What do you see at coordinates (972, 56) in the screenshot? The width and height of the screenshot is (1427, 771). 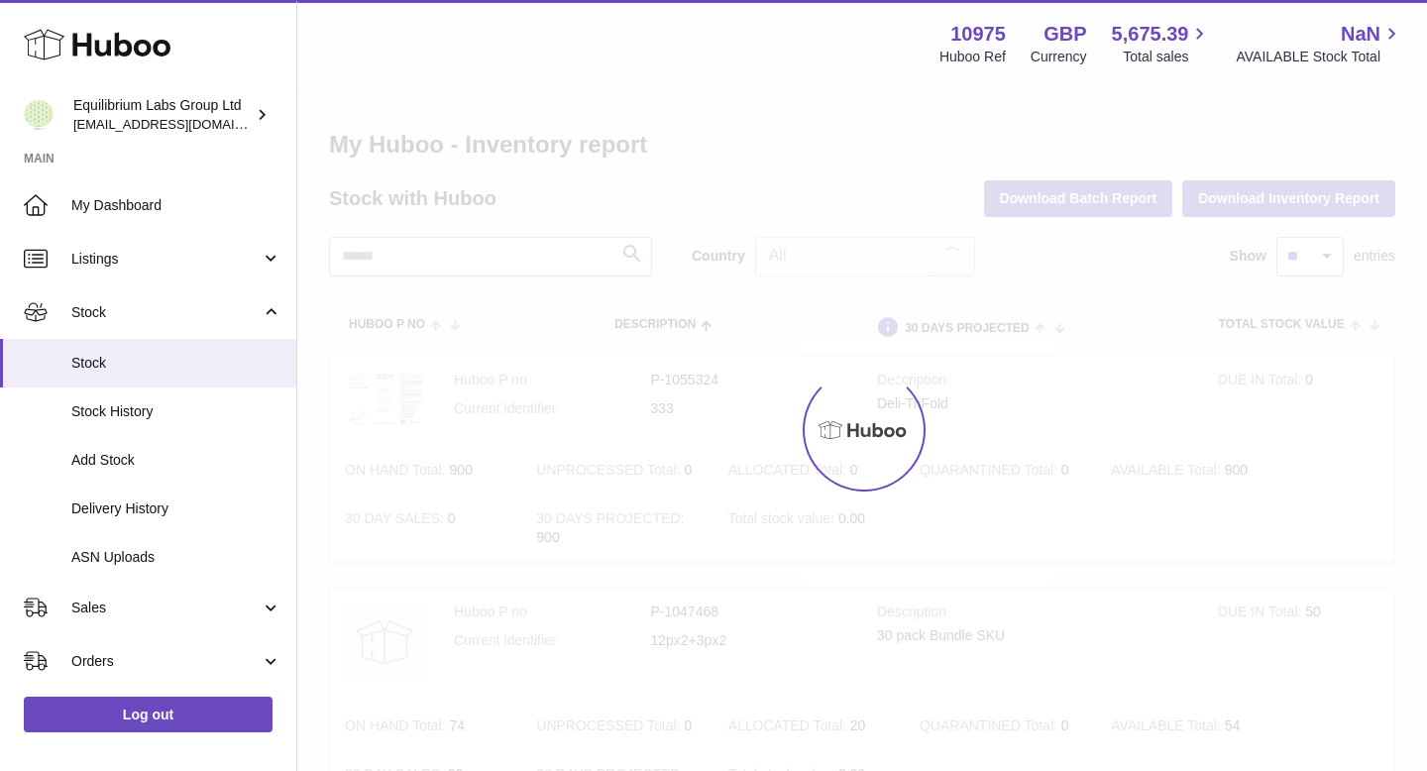 I see `div: Huboo Ref` at bounding box center [972, 56].